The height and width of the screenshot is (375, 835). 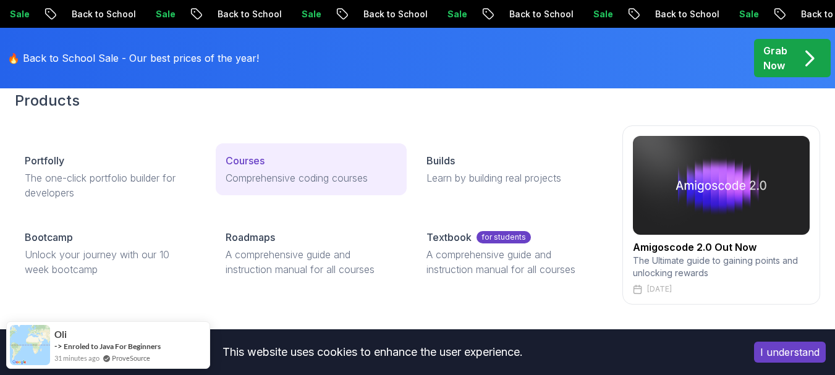 I want to click on span: oli, so click(x=61, y=334).